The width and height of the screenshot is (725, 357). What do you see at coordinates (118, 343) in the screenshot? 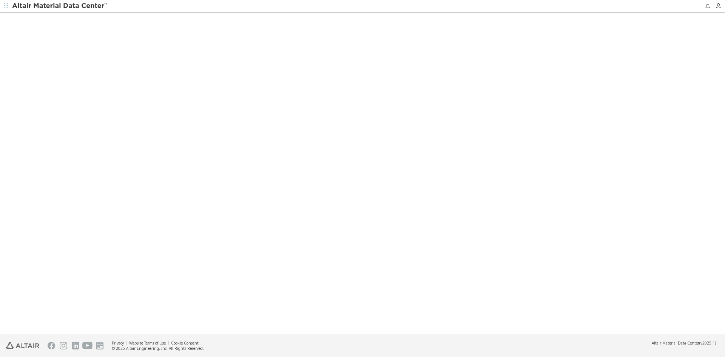
I see `a: Privacy` at bounding box center [118, 343].